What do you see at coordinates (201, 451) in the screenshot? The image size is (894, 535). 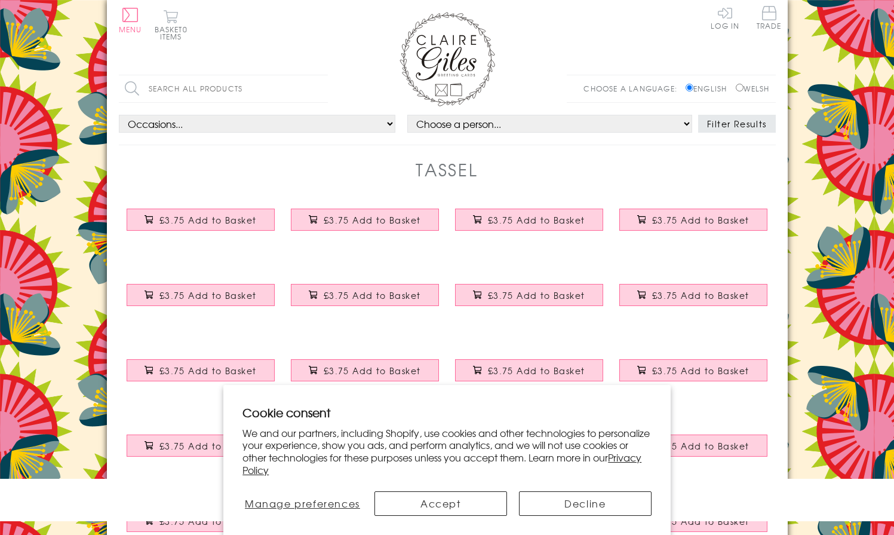 I see `a: Thank You Teaching Assistant Card, Rosette, Embellished with a colourful tassel £3.75 Add to Basket` at bounding box center [201, 451].